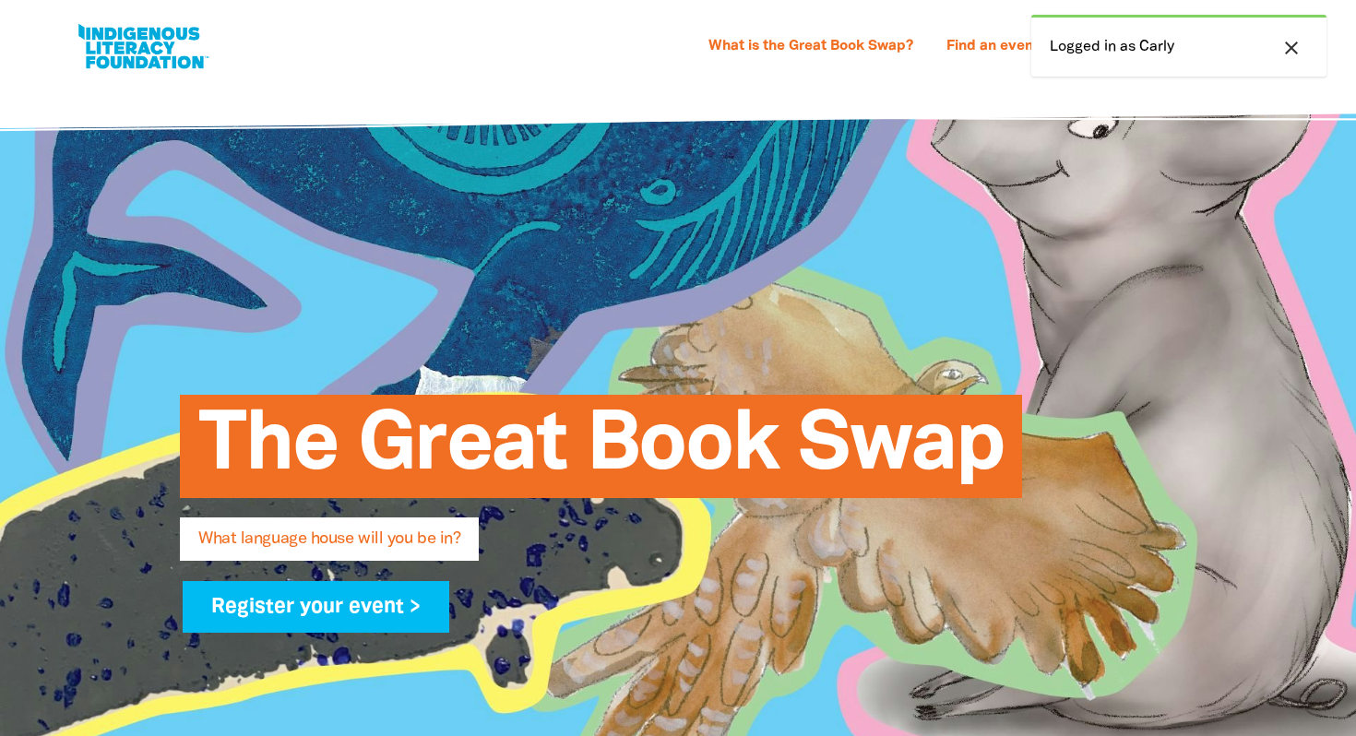  I want to click on span: The Great Book Swap, so click(601, 453).